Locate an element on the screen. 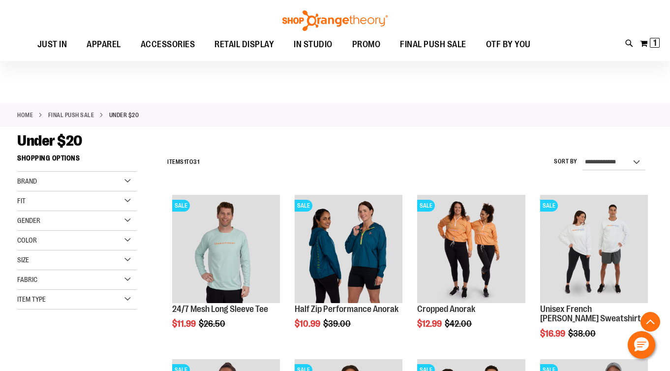 The width and height of the screenshot is (670, 371). span: Color is located at coordinates (27, 240).